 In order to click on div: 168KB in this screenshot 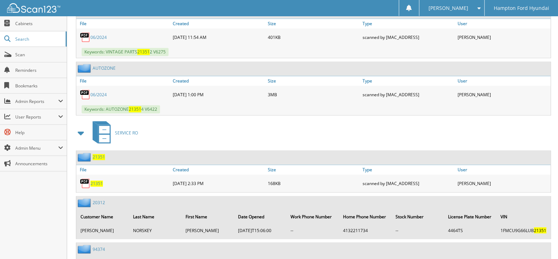, I will do `click(313, 184)`.